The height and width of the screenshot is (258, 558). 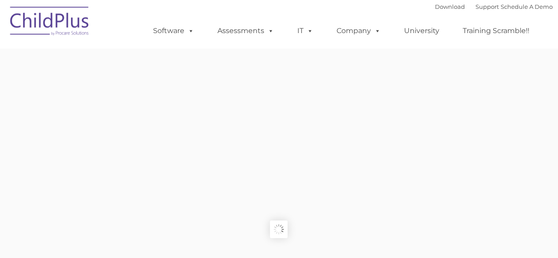 What do you see at coordinates (305, 31) in the screenshot?
I see `a: IT` at bounding box center [305, 31].